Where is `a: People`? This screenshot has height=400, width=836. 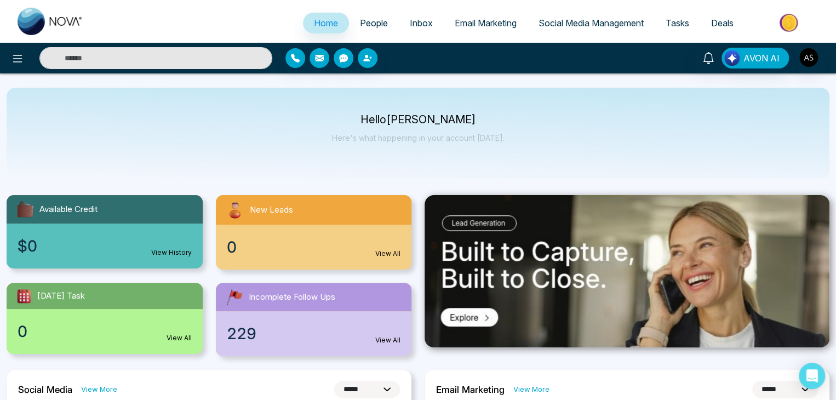 a: People is located at coordinates (374, 23).